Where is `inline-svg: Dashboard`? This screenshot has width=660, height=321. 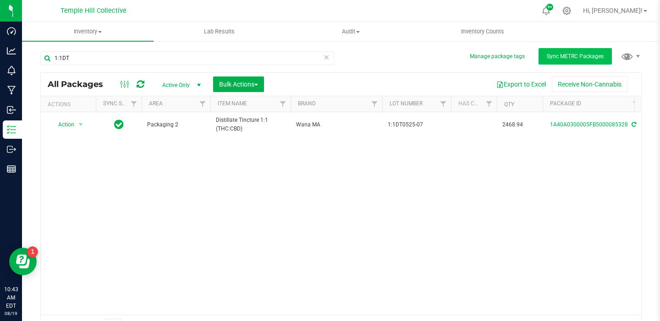 inline-svg: Dashboard is located at coordinates (11, 31).